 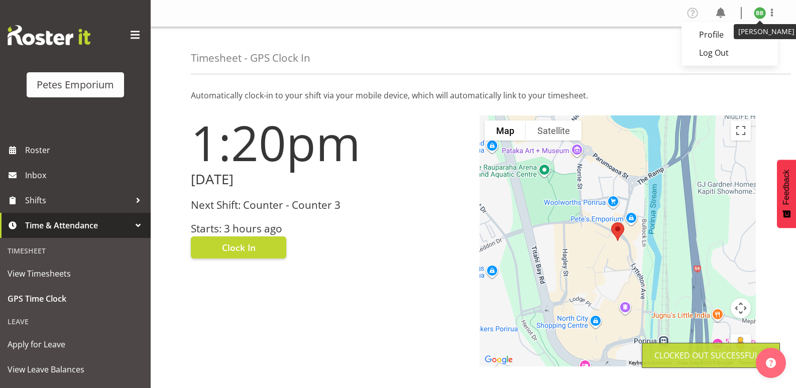 What do you see at coordinates (760, 13) in the screenshot?
I see `img: beena-bist9974.jpg` at bounding box center [760, 13].